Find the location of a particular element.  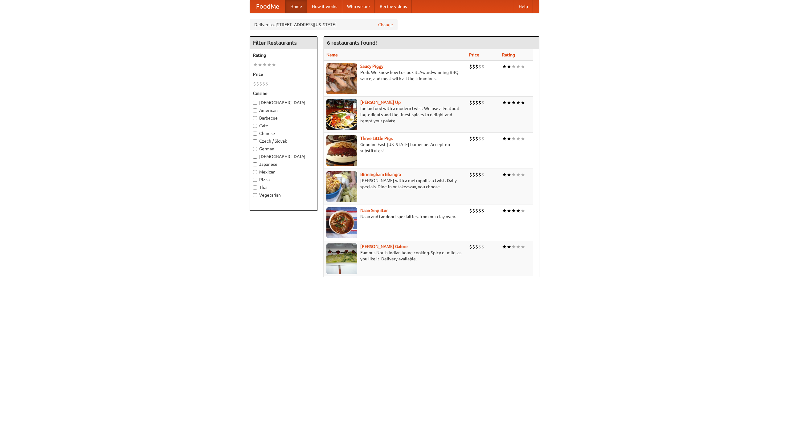

img: saucy.jpg is located at coordinates (342, 79).